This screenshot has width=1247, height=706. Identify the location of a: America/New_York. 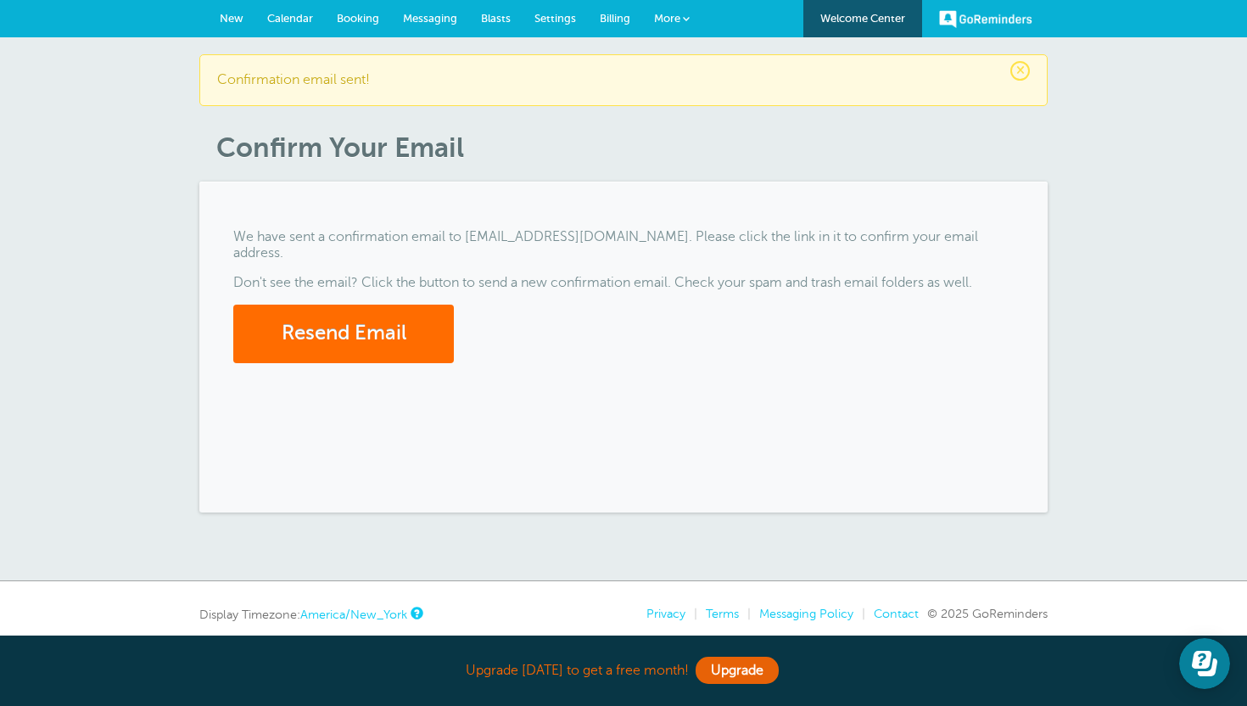
(354, 614).